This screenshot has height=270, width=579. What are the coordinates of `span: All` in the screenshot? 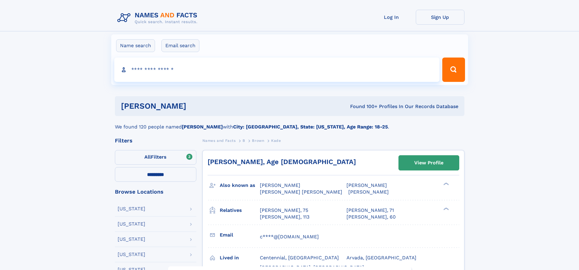 It's located at (147, 157).